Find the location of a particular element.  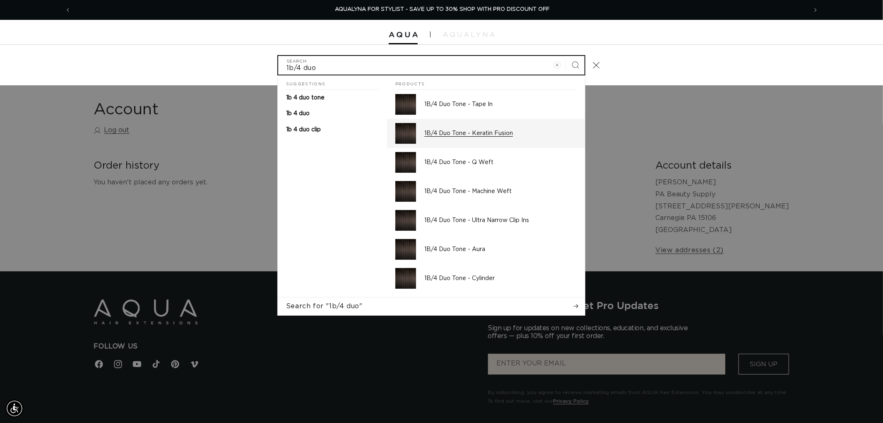

img: 1B/4 Duo Tone - Machine Weft is located at coordinates (406, 191).